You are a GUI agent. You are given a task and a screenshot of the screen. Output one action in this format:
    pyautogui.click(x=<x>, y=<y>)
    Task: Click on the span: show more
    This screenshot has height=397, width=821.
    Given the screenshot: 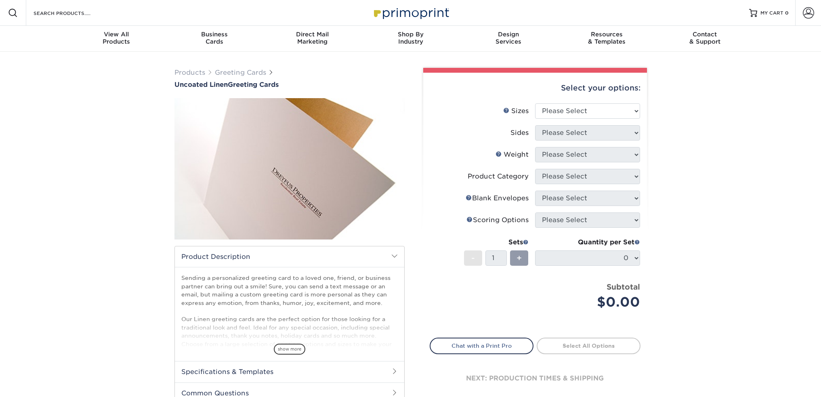 What is the action you would take?
    pyautogui.click(x=289, y=349)
    